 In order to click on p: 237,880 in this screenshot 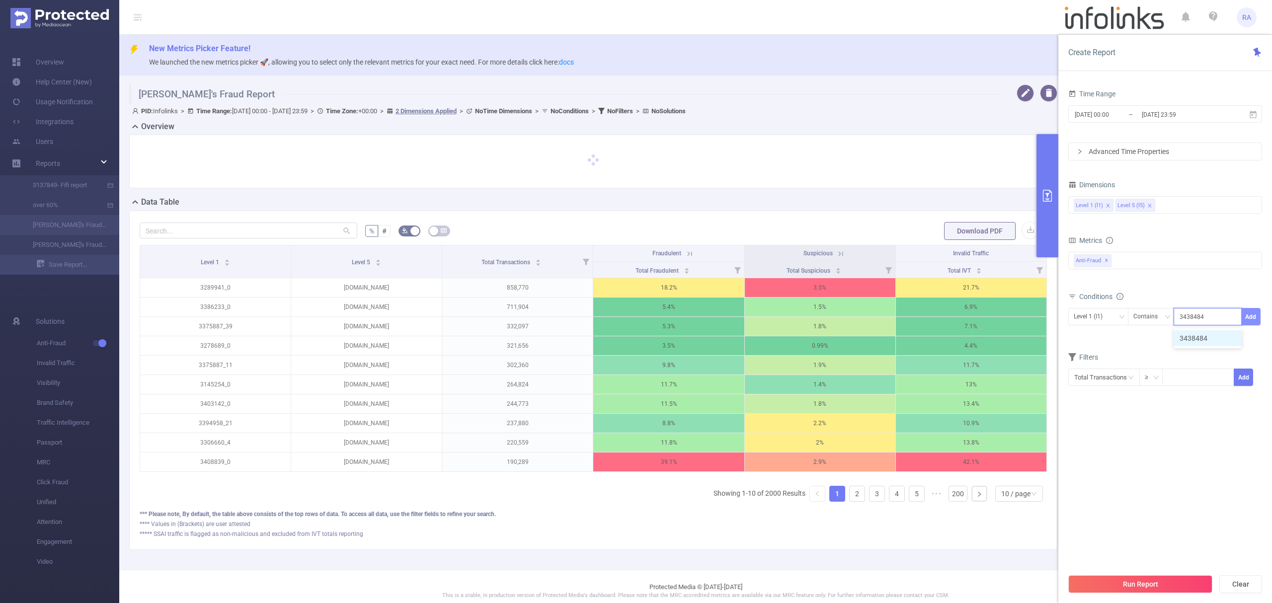, I will do `click(517, 423)`.